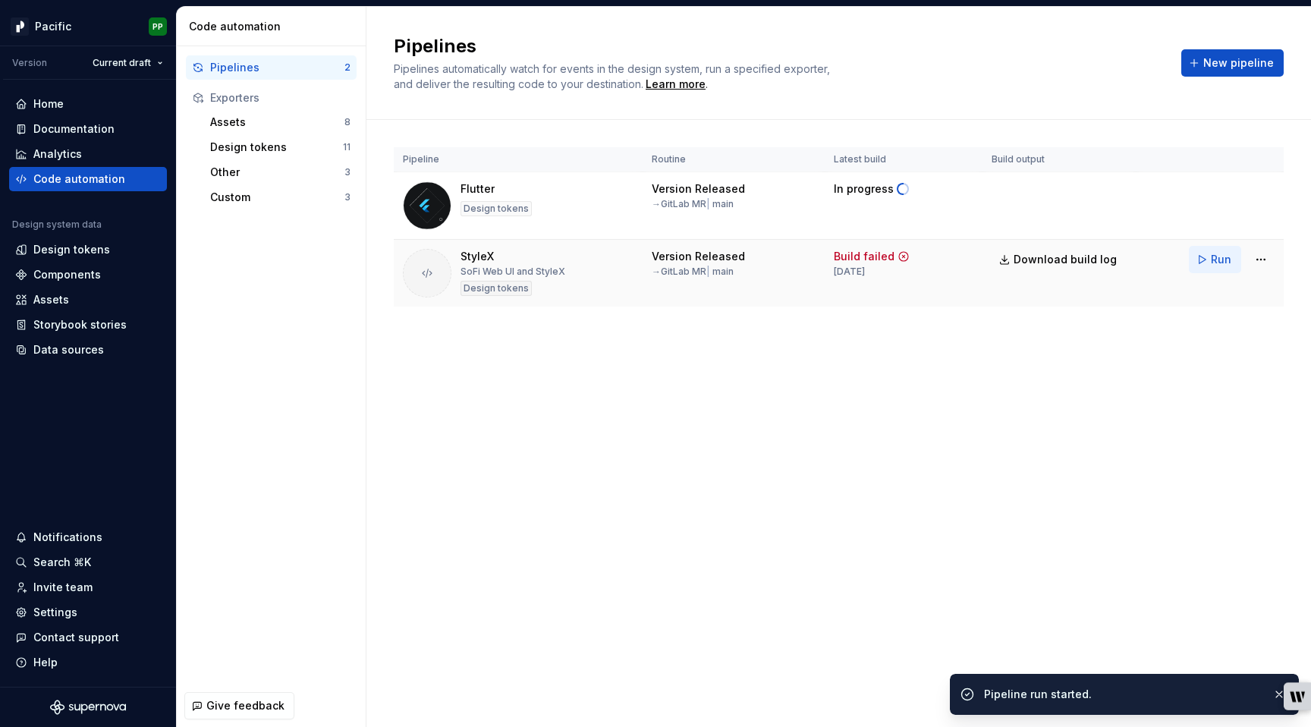  I want to click on button: Custom3, so click(280, 197).